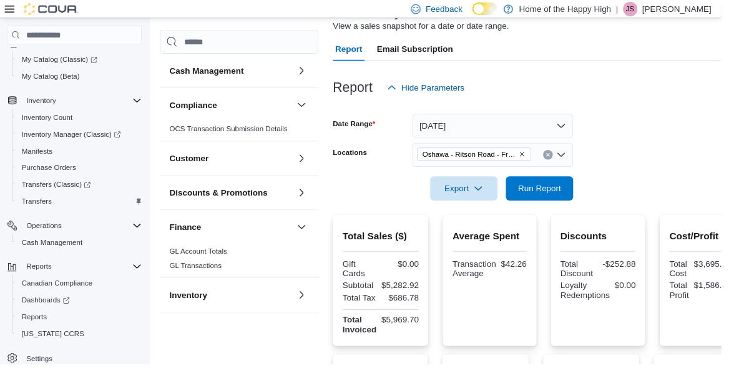  What do you see at coordinates (82, 174) in the screenshot?
I see `button: Purchase Orders` at bounding box center [82, 174].